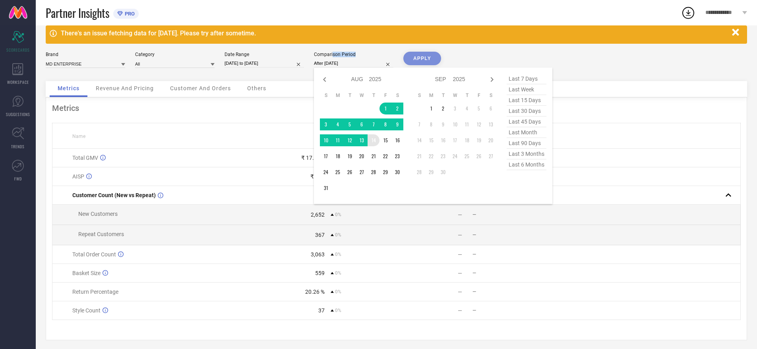 The height and width of the screenshot is (349, 757). Describe the element at coordinates (431, 172) in the screenshot. I see `td: Mon Sep 29 2025` at that location.